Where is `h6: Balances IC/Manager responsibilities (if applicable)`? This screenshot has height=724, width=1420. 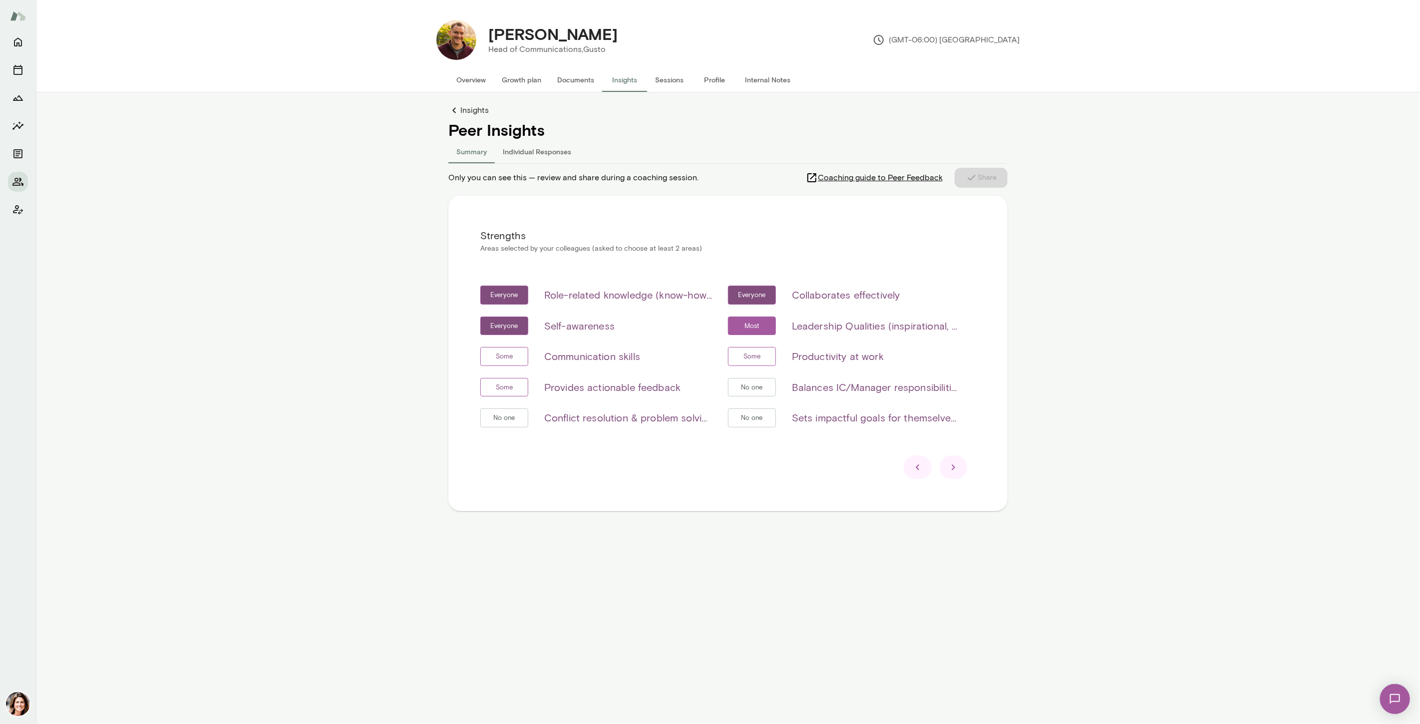
h6: Balances IC/Manager responsibilities (if applicable) is located at coordinates (876, 387).